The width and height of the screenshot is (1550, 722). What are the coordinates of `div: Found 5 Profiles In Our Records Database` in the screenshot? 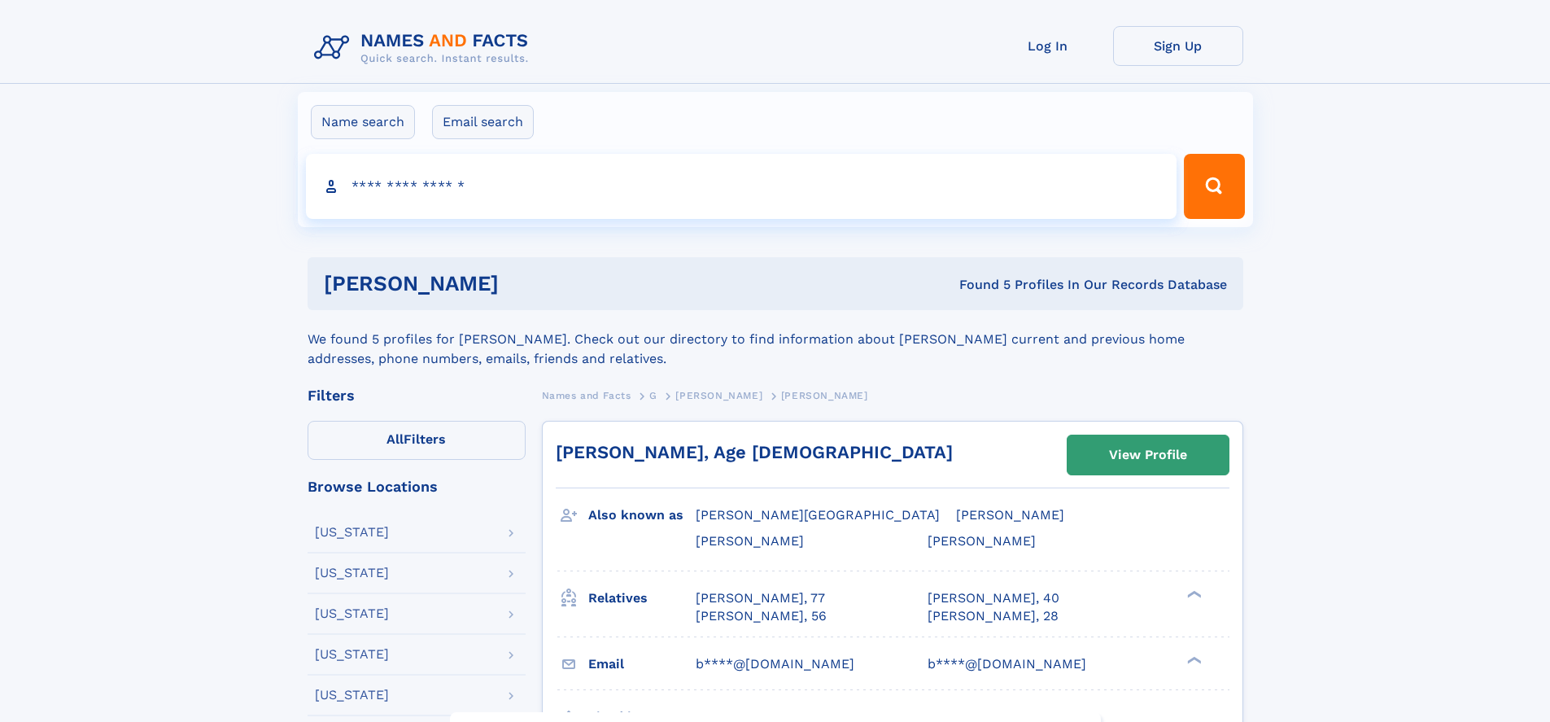 It's located at (978, 285).